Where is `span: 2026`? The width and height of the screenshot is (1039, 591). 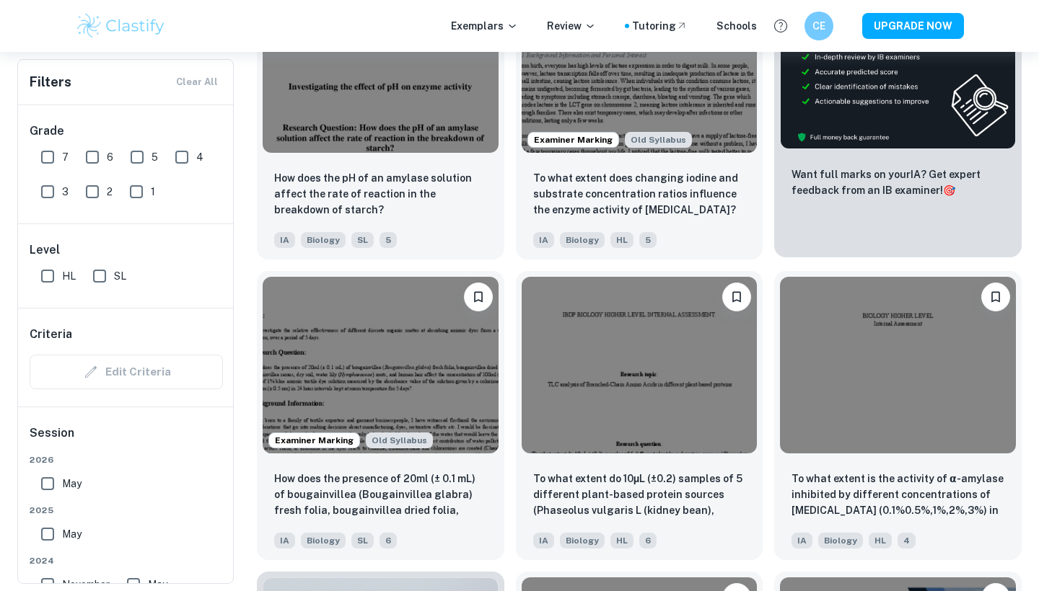
span: 2026 is located at coordinates (126, 460).